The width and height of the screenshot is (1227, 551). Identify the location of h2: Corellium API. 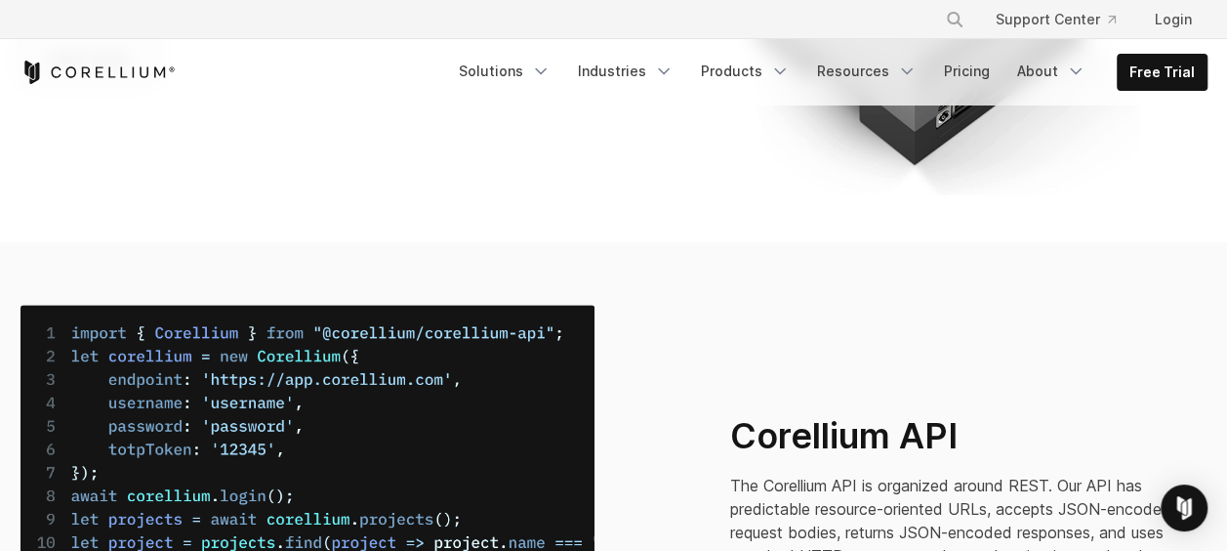
(968, 435).